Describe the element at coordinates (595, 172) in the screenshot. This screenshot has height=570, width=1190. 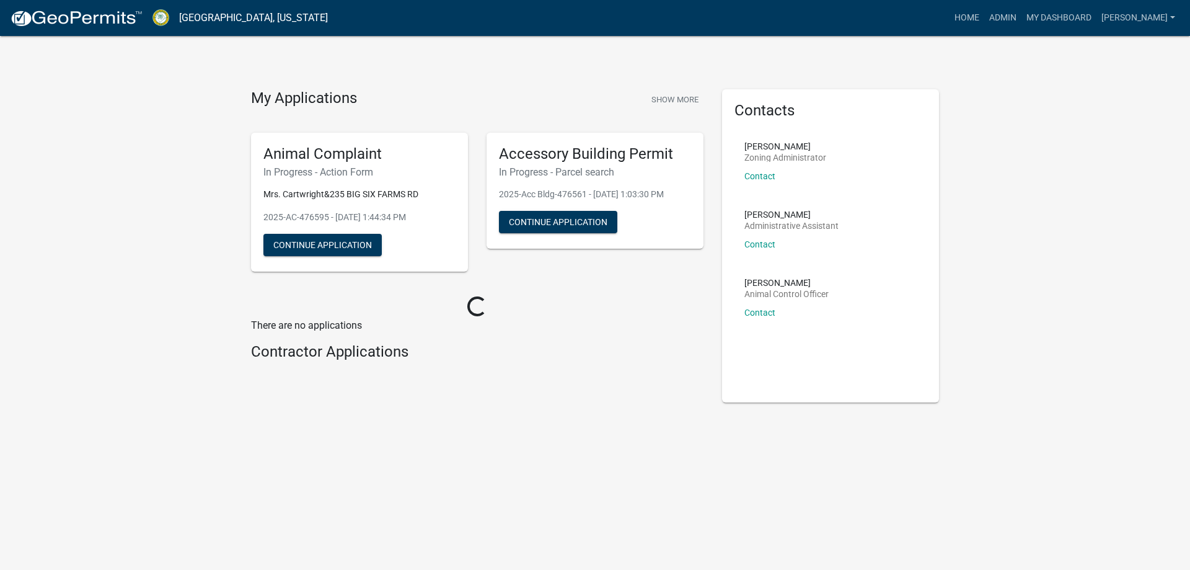
I see `h6: In Progress - Parcel search` at that location.